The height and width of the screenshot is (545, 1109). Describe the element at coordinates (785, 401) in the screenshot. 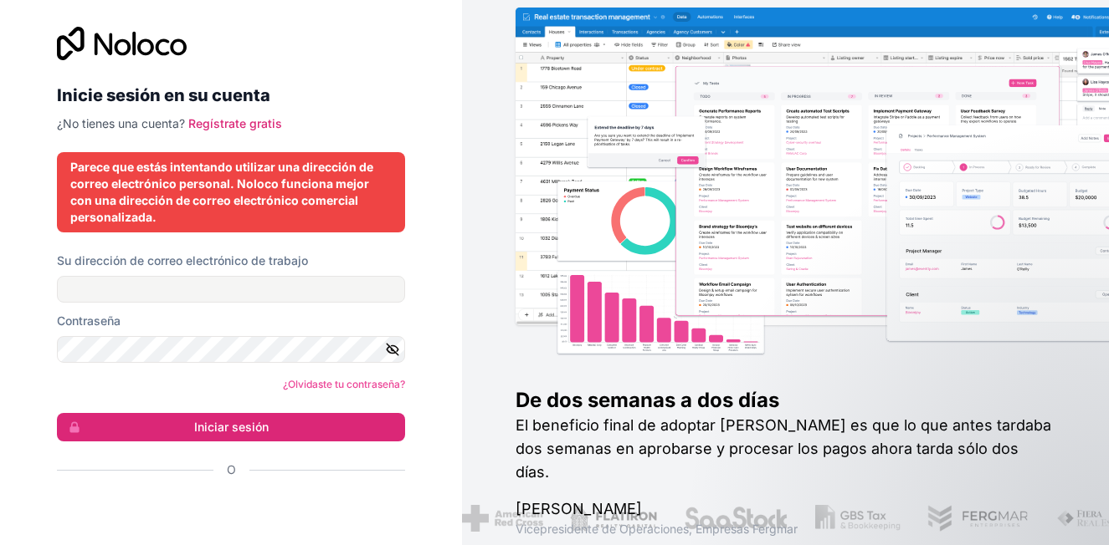

I see `h1: De dos semanas a dos días` at that location.